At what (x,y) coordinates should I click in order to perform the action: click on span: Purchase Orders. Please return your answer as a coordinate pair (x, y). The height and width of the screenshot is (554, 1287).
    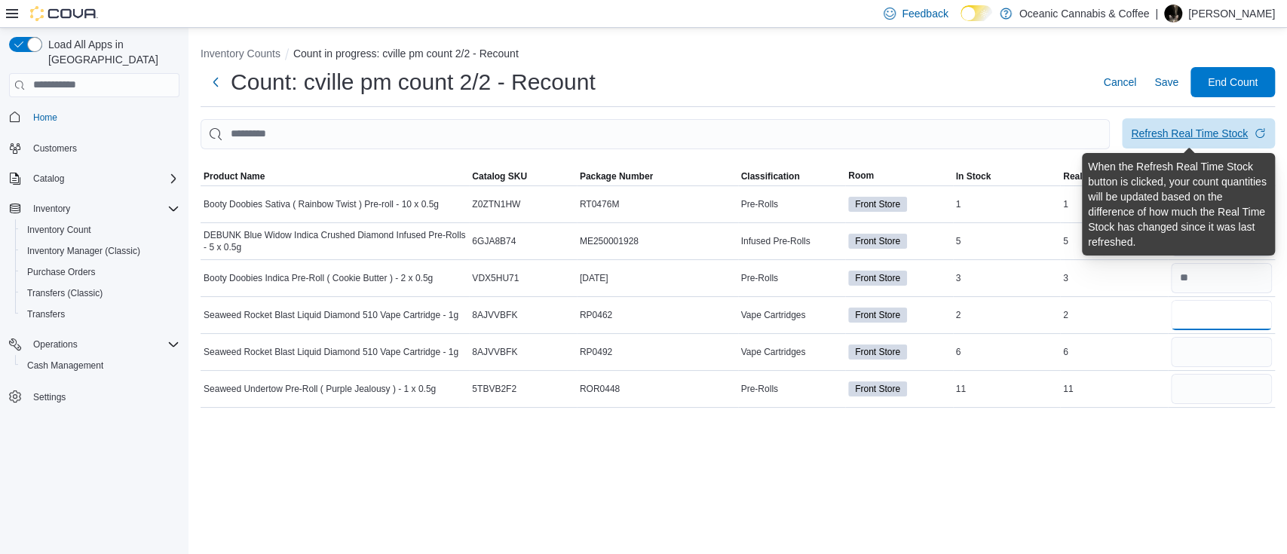
    Looking at the image, I should click on (100, 272).